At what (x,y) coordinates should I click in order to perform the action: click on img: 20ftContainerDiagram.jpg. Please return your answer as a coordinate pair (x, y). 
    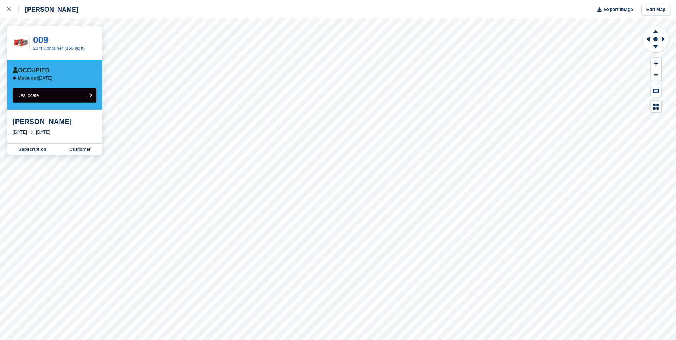
    Looking at the image, I should click on (21, 43).